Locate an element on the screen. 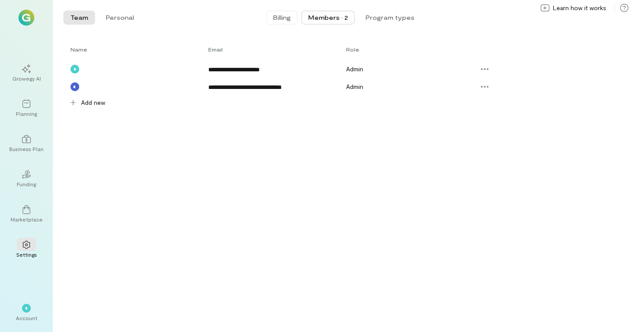  button: Team is located at coordinates (79, 18).